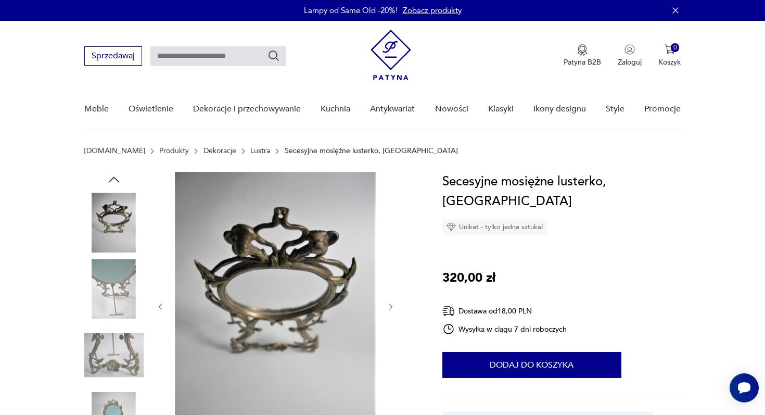 The width and height of the screenshot is (765, 415). What do you see at coordinates (469, 278) in the screenshot?
I see `p: 320,00 zł` at bounding box center [469, 278].